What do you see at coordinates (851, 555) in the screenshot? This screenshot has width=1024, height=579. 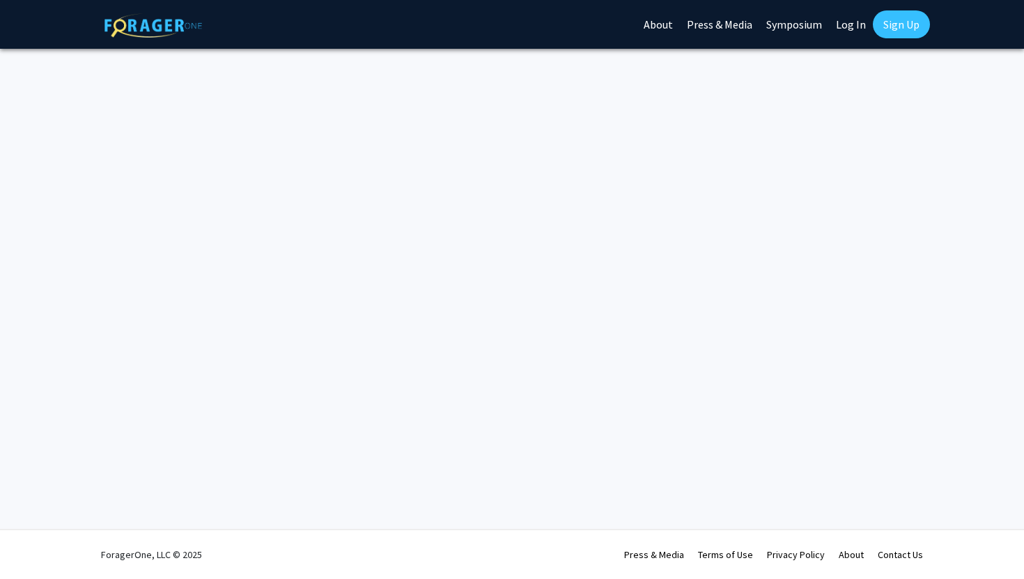 I see `a: About` at bounding box center [851, 555].